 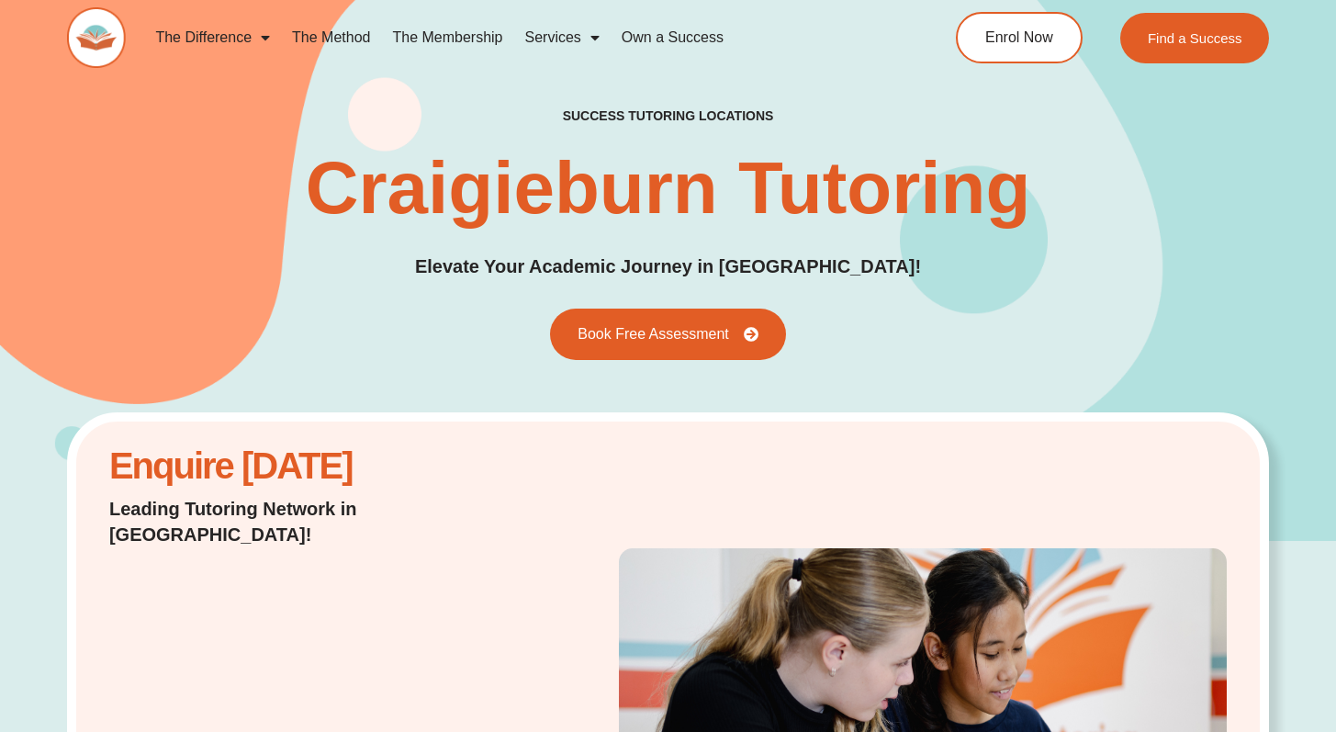 I want to click on a: The Membership, so click(x=447, y=38).